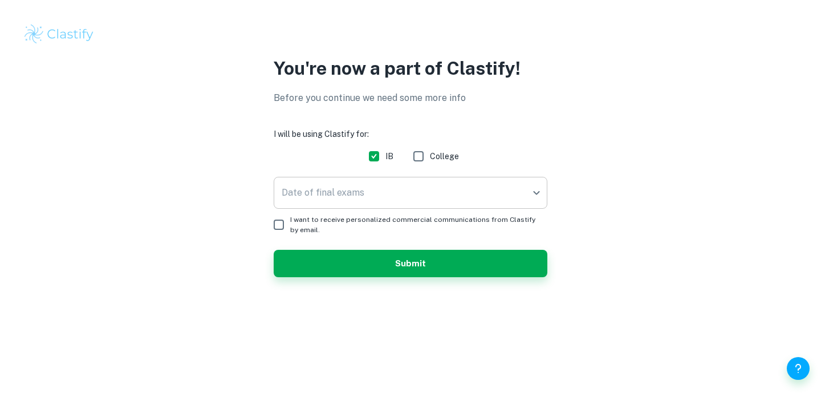 The height and width of the screenshot is (397, 821). What do you see at coordinates (444, 156) in the screenshot?
I see `span: College` at bounding box center [444, 156].